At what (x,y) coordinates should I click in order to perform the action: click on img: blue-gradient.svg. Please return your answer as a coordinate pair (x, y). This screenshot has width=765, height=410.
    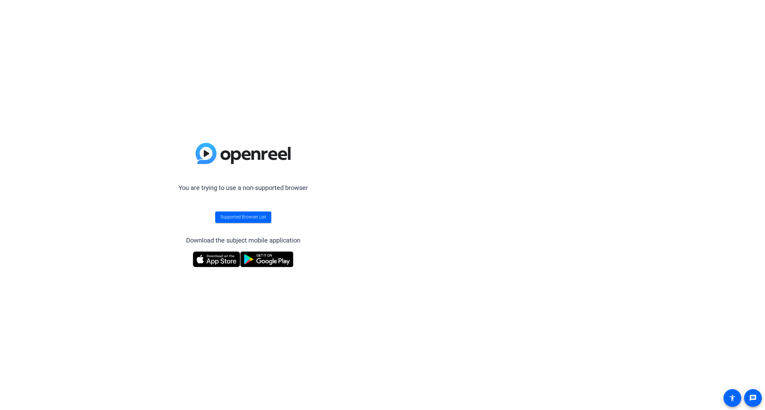
    Looking at the image, I should click on (243, 153).